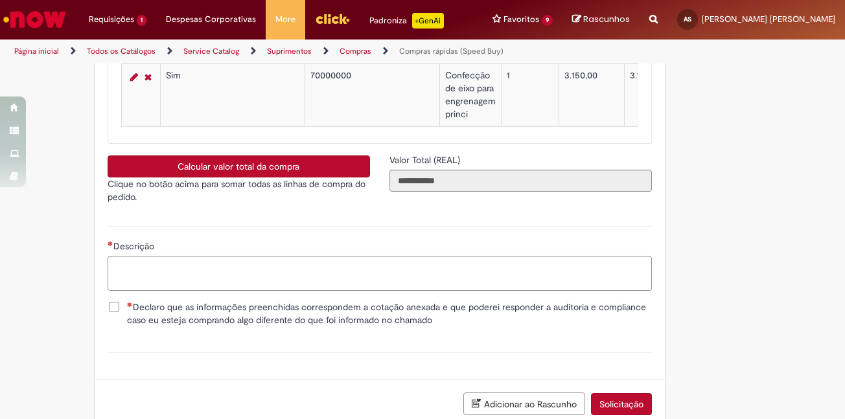 Image resolution: width=845 pixels, height=419 pixels. What do you see at coordinates (470, 95) in the screenshot?
I see `td: Confecção de eixo para engrenagem princi` at bounding box center [470, 95].